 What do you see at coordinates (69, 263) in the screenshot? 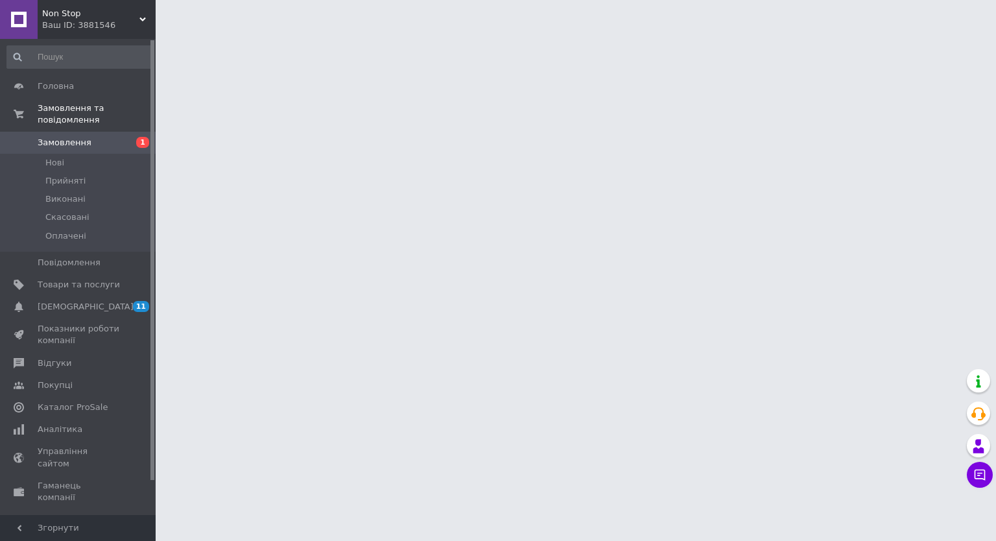
I see `span: Повідомлення` at bounding box center [69, 263].